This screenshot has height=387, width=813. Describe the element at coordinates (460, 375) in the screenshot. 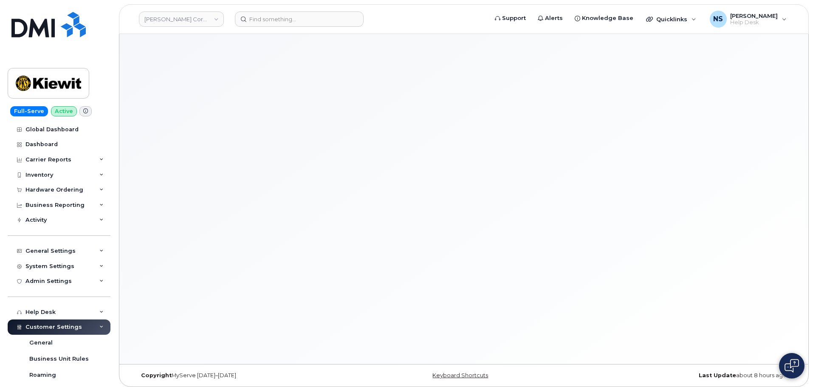

I see `a: Keyboard Shortcuts` at that location.